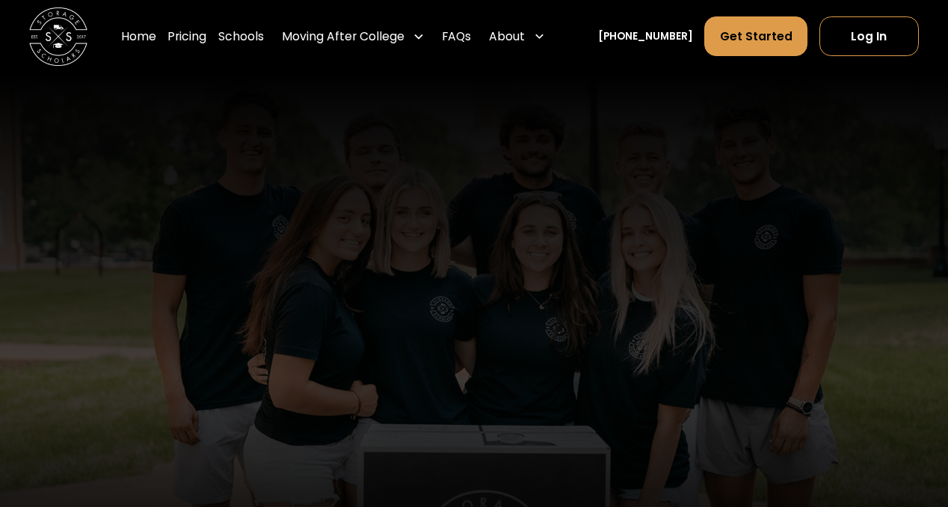 Image resolution: width=948 pixels, height=507 pixels. What do you see at coordinates (869, 36) in the screenshot?
I see `a: Log In` at bounding box center [869, 36].